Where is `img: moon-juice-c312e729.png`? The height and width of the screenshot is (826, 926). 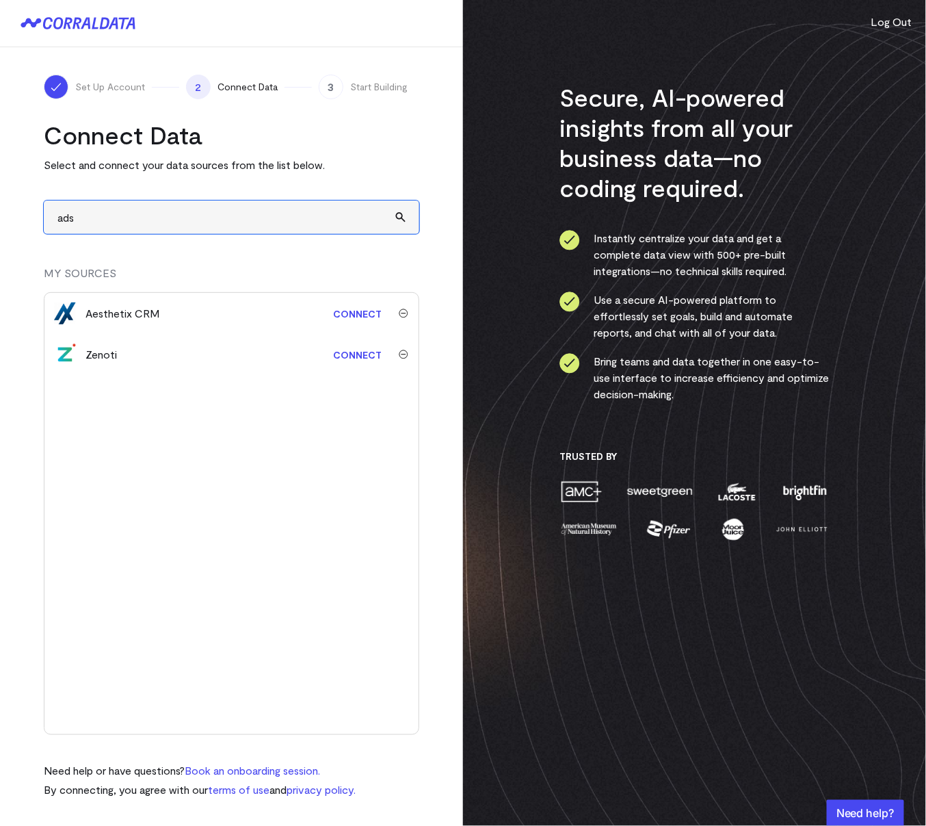 img: moon-juice-c312e729.png is located at coordinates (734, 529).